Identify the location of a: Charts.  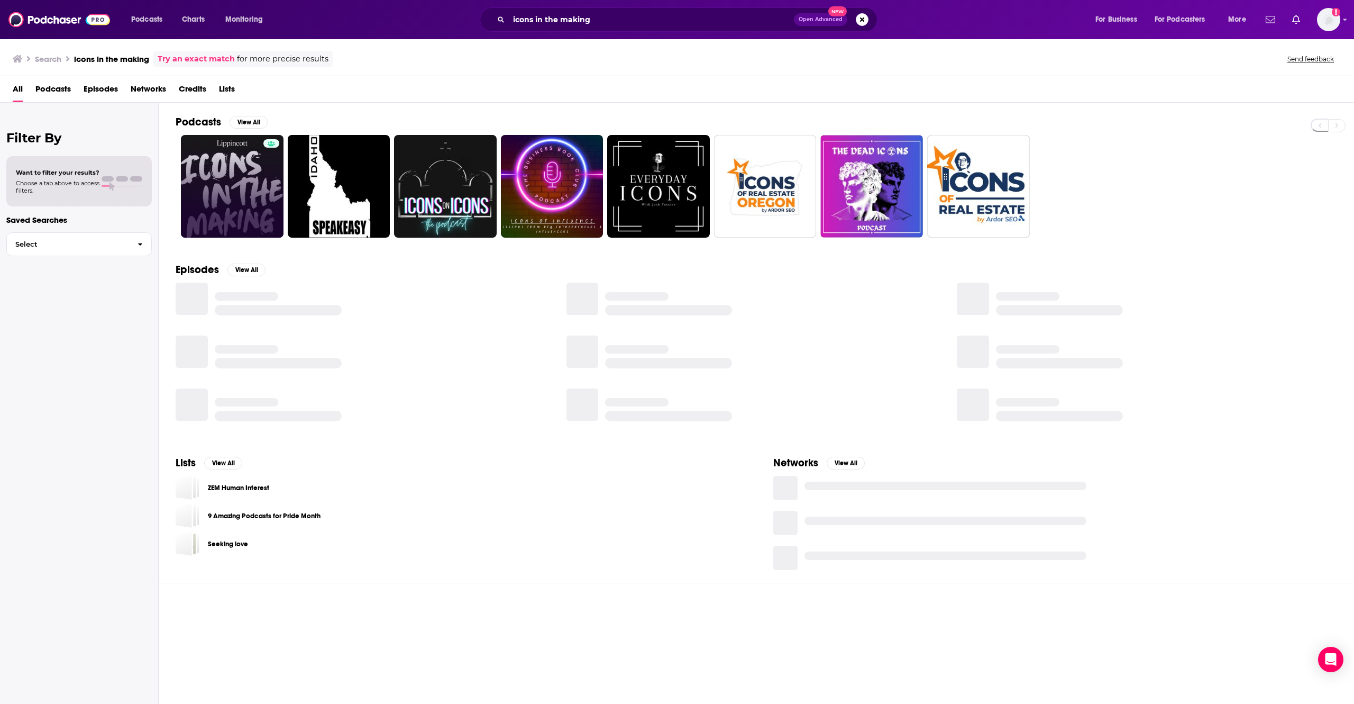
(193, 20).